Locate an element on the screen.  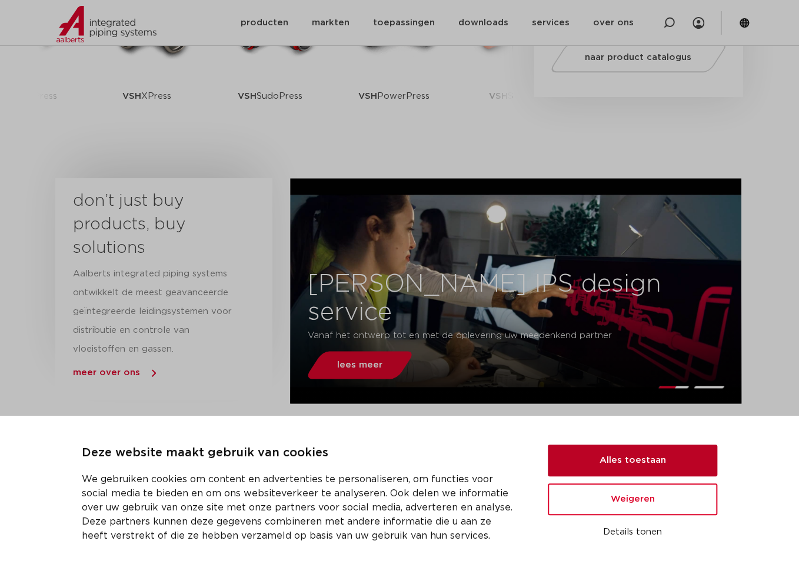
p: Vanaf het ontwerp tot en met de oplevering uw meedenkend partner is located at coordinates (480, 336).